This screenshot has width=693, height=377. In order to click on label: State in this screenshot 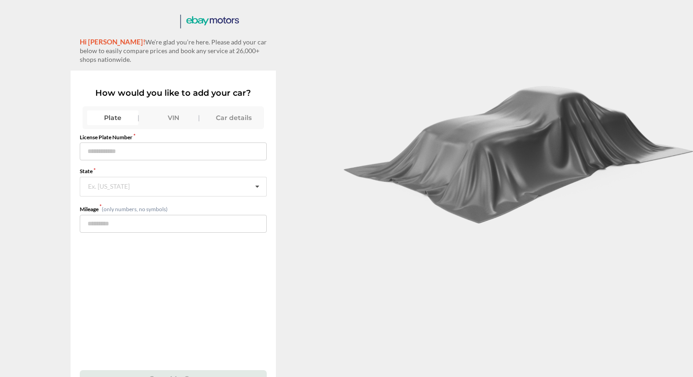, I will do `click(173, 171)`.